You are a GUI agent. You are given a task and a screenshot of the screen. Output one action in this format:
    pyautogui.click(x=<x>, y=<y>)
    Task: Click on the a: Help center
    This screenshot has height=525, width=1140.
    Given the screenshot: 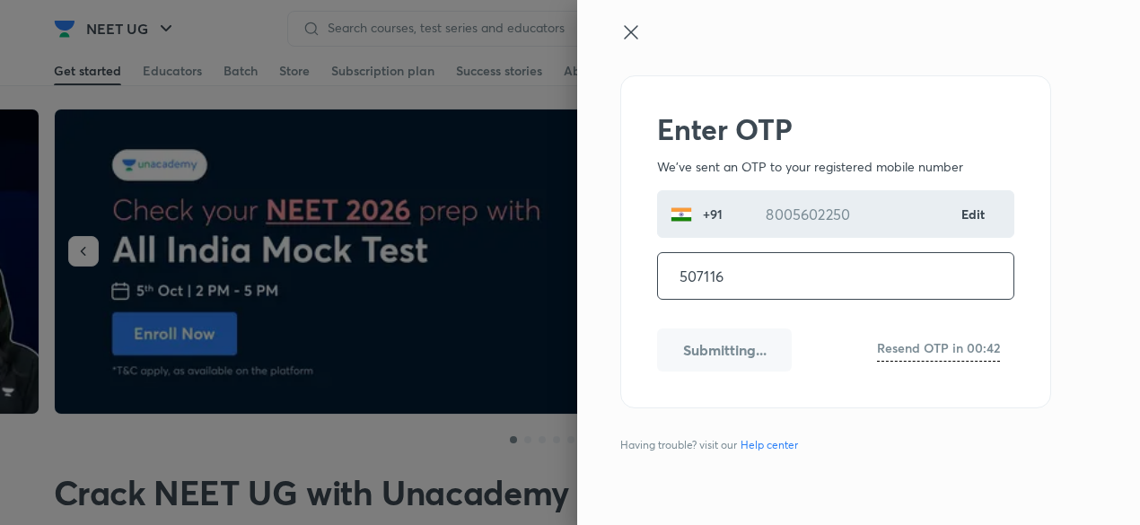 What is the action you would take?
    pyautogui.click(x=770, y=445)
    